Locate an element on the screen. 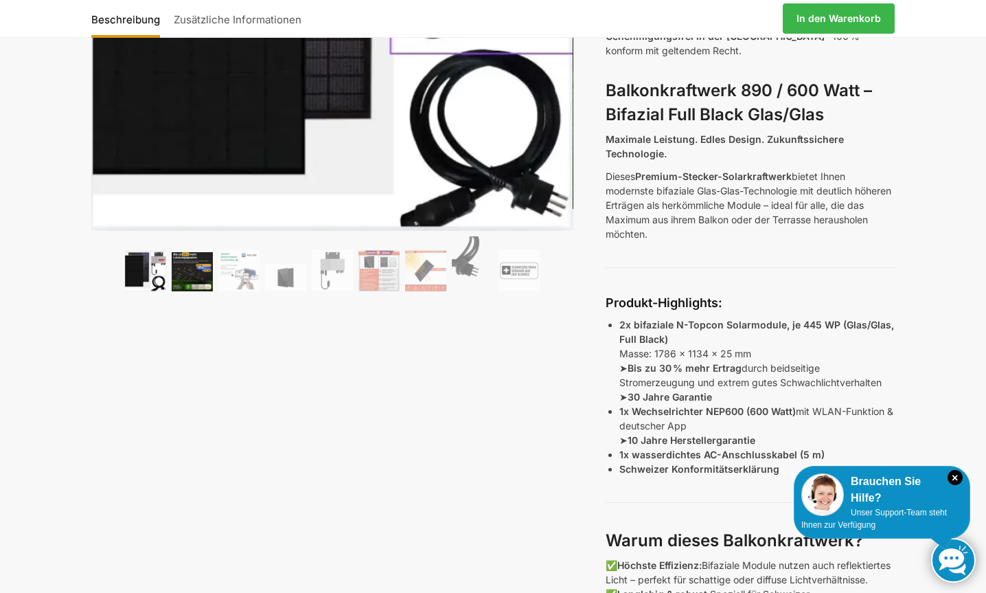 This screenshot has height=593, width=986. img: Bificial 30 % mehr Leistung is located at coordinates (426, 271).